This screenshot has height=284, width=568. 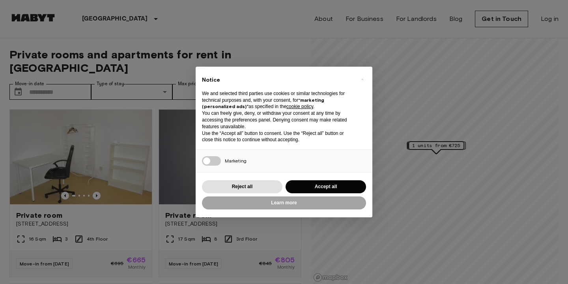 What do you see at coordinates (300, 106) in the screenshot?
I see `a: cookie policy` at bounding box center [300, 106].